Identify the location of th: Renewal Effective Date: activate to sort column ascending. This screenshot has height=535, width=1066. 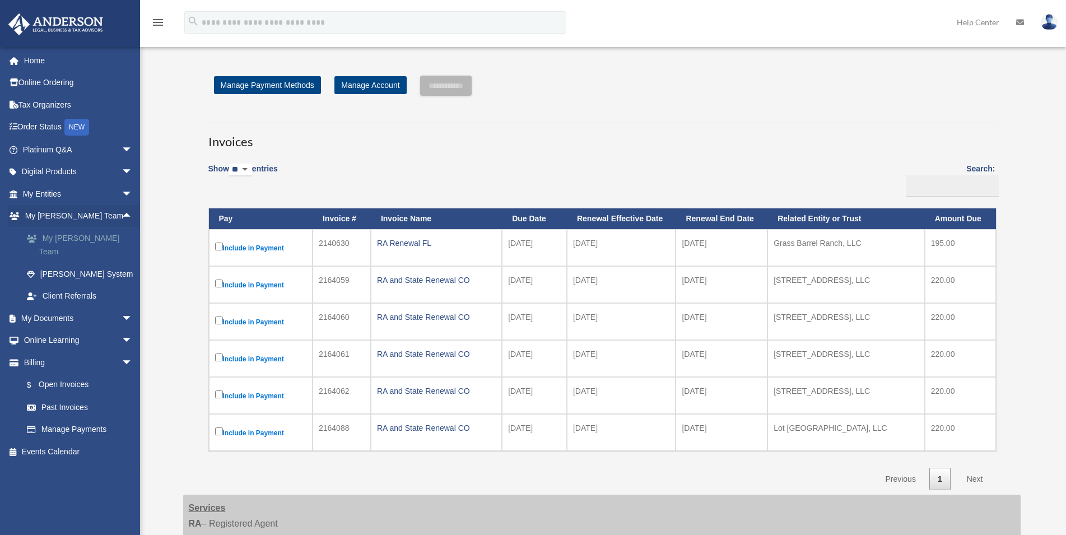
(621, 218).